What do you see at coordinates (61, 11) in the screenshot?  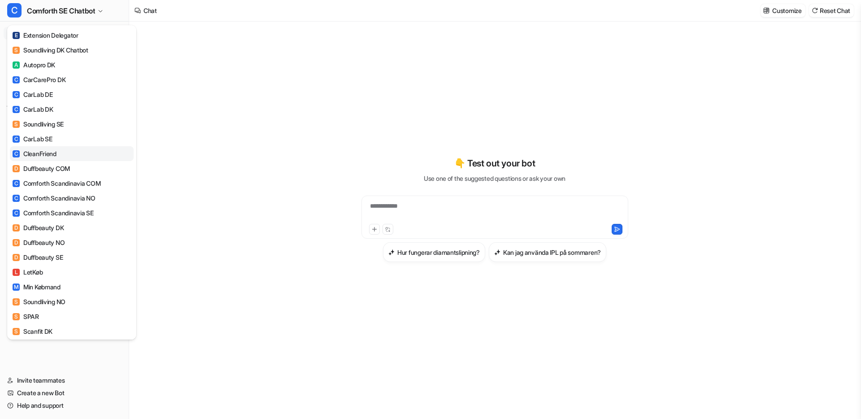 I see `span: Comforth SE Chatbot` at bounding box center [61, 11].